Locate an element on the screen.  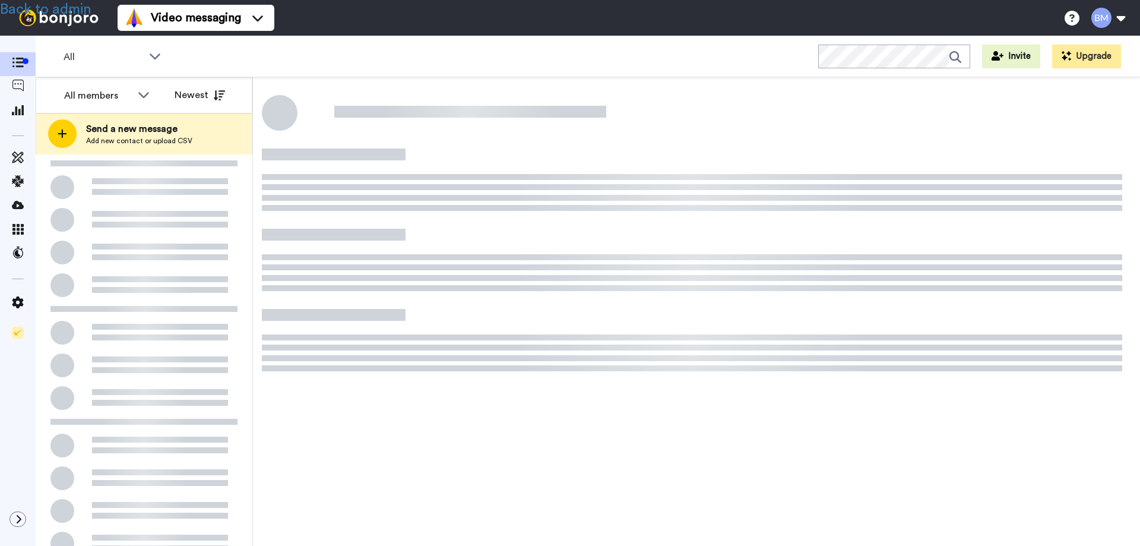
div: All members is located at coordinates (98, 96).